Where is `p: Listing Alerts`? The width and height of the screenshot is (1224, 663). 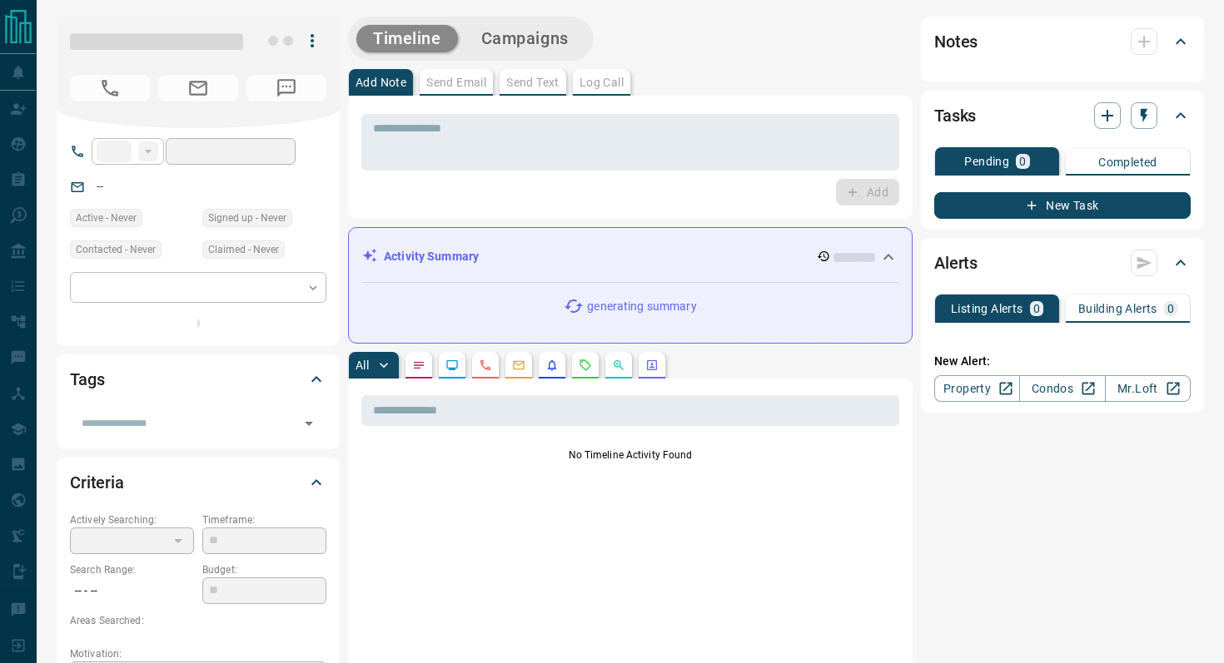
p: Listing Alerts is located at coordinates (986, 309).